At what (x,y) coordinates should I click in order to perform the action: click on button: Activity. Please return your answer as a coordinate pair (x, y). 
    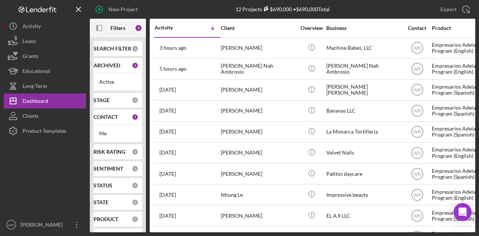
    Looking at the image, I should click on (45, 26).